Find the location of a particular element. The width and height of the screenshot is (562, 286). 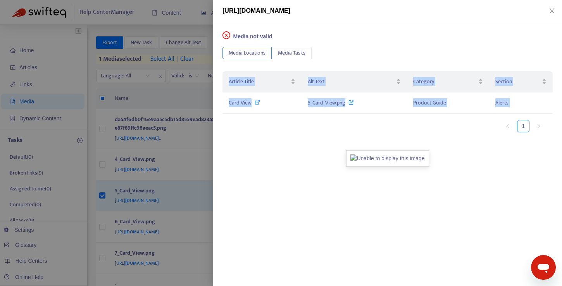

button: left is located at coordinates (508, 126).